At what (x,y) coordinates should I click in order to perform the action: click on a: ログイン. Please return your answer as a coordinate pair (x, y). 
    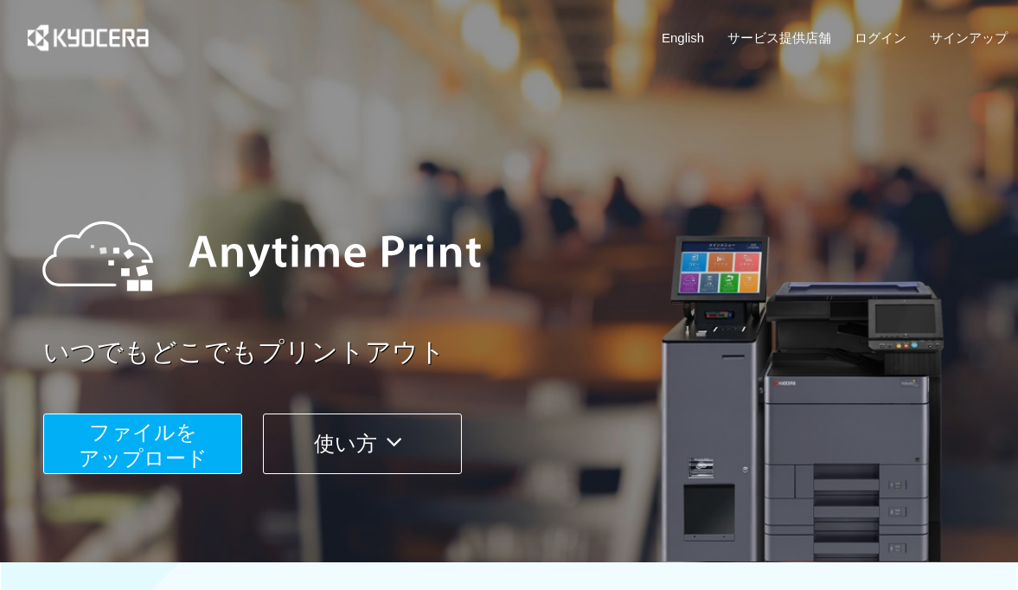
    Looking at the image, I should click on (880, 37).